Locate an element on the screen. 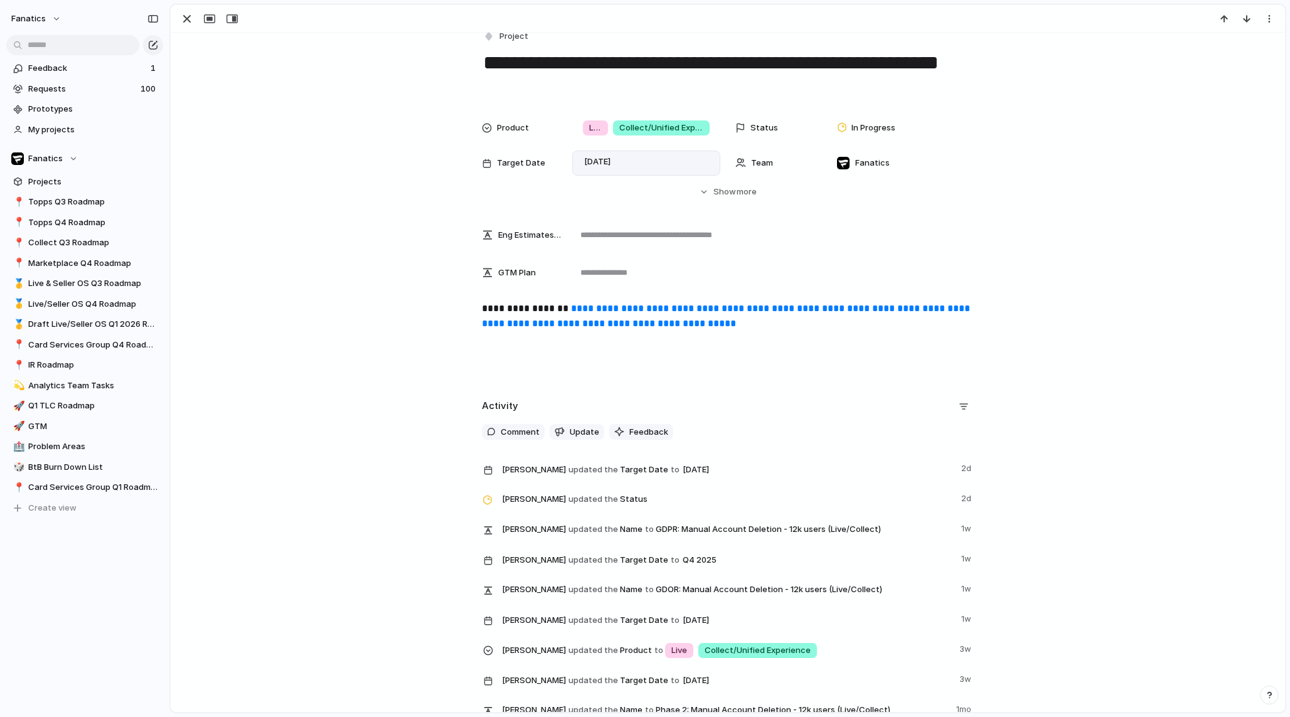 The height and width of the screenshot is (717, 1290). span: 1 is located at coordinates (154, 68).